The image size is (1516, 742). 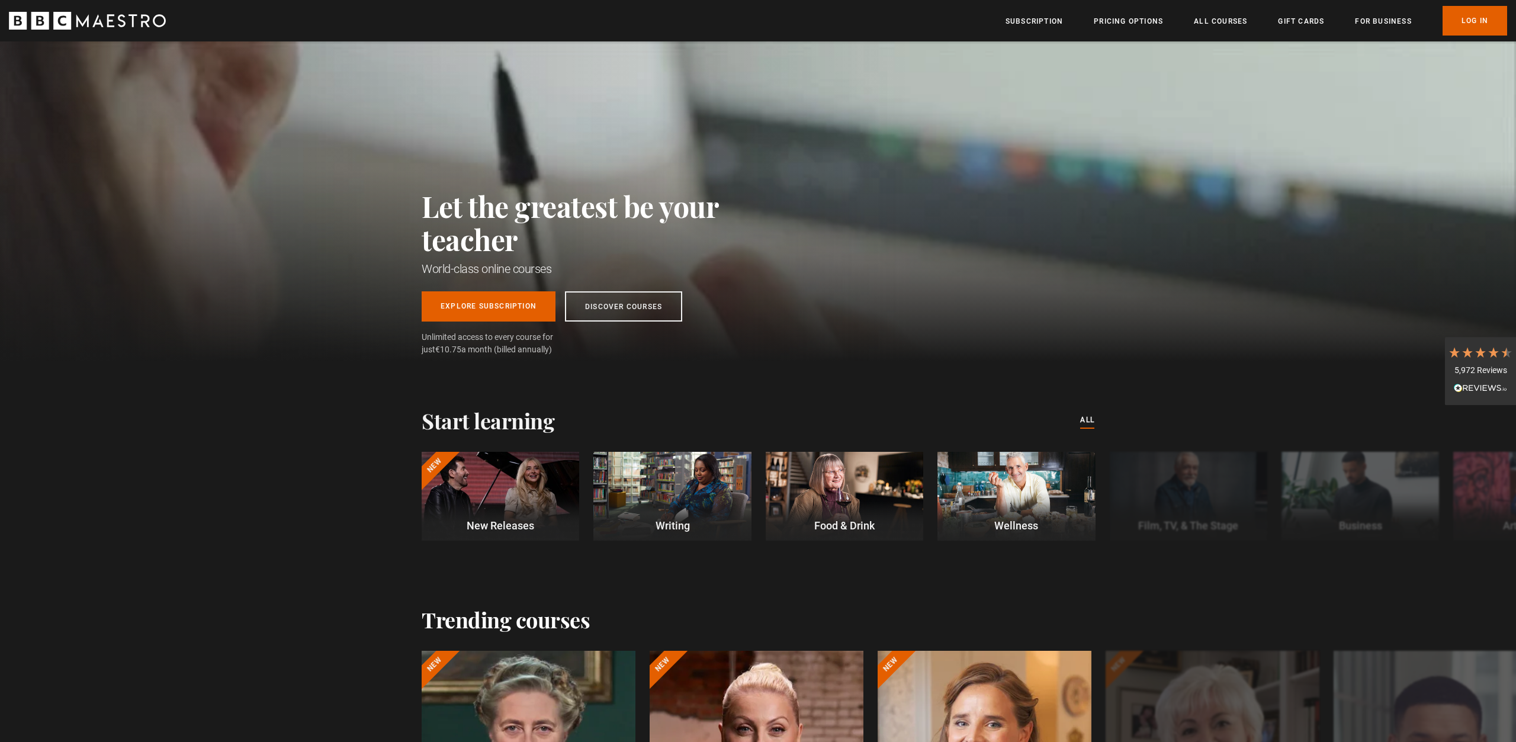 What do you see at coordinates (596, 269) in the screenshot?
I see `h1: World-class online courses` at bounding box center [596, 269].